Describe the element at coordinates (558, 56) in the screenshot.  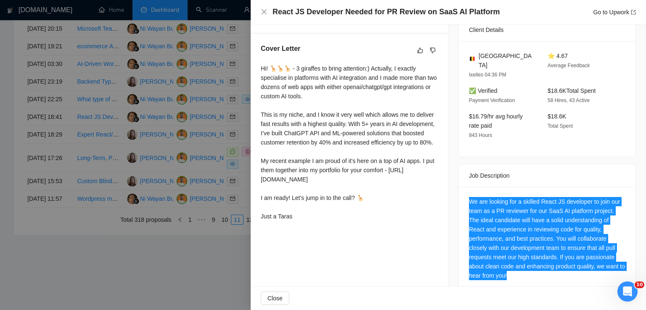
I see `span: ⭐ 4.67` at that location.